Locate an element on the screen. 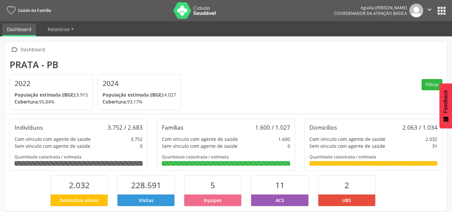 This screenshot has width=452, height=212. div: 1.600 is located at coordinates (284, 139).